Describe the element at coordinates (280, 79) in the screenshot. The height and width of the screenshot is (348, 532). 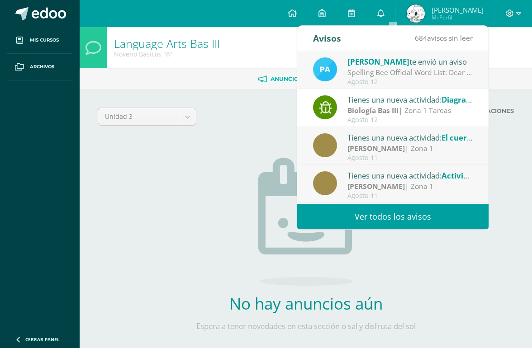
I see `a: Anuncios` at that location.